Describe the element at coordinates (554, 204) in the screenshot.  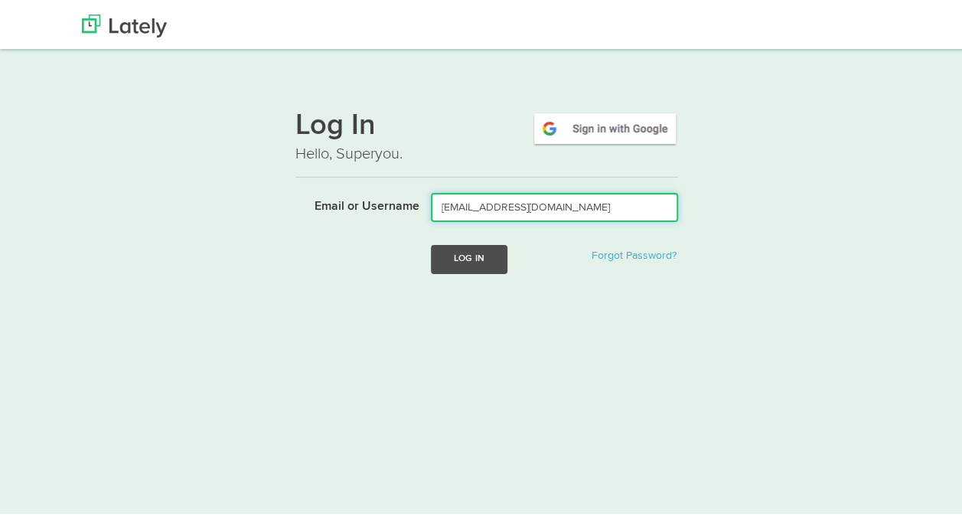
I see `input: Email or Username` at that location.